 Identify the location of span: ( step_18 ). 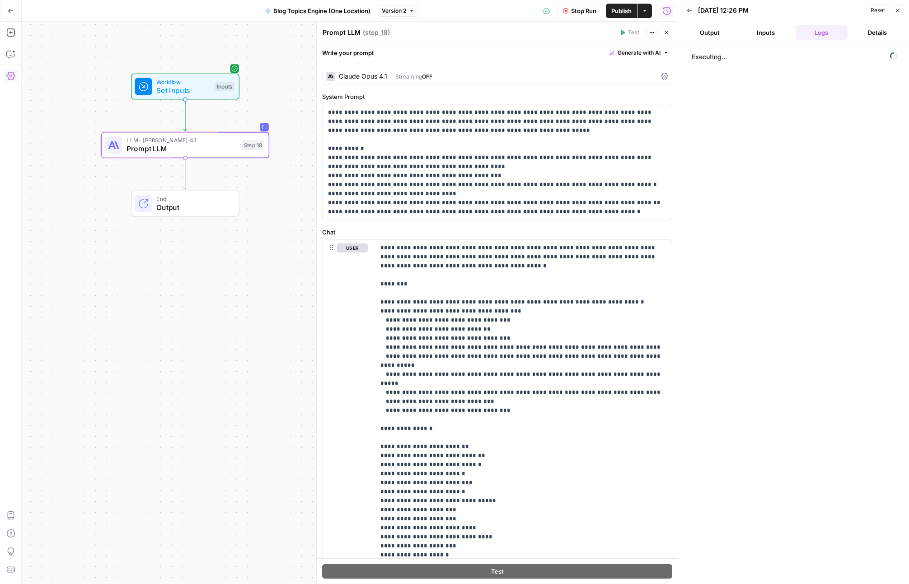
(377, 33).